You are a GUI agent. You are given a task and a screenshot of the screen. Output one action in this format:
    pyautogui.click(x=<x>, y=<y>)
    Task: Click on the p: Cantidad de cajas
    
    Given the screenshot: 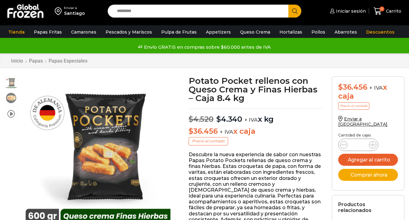 What is the action you would take?
    pyautogui.click(x=368, y=135)
    